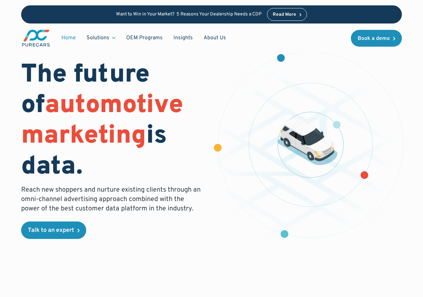  I want to click on a: Book a demo, so click(377, 38).